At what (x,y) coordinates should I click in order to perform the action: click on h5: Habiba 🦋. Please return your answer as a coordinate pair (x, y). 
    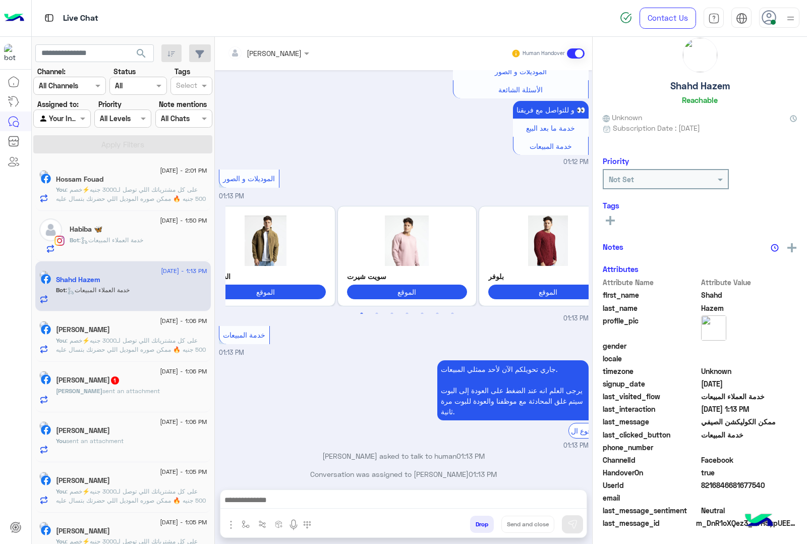
    Looking at the image, I should click on (86, 229).